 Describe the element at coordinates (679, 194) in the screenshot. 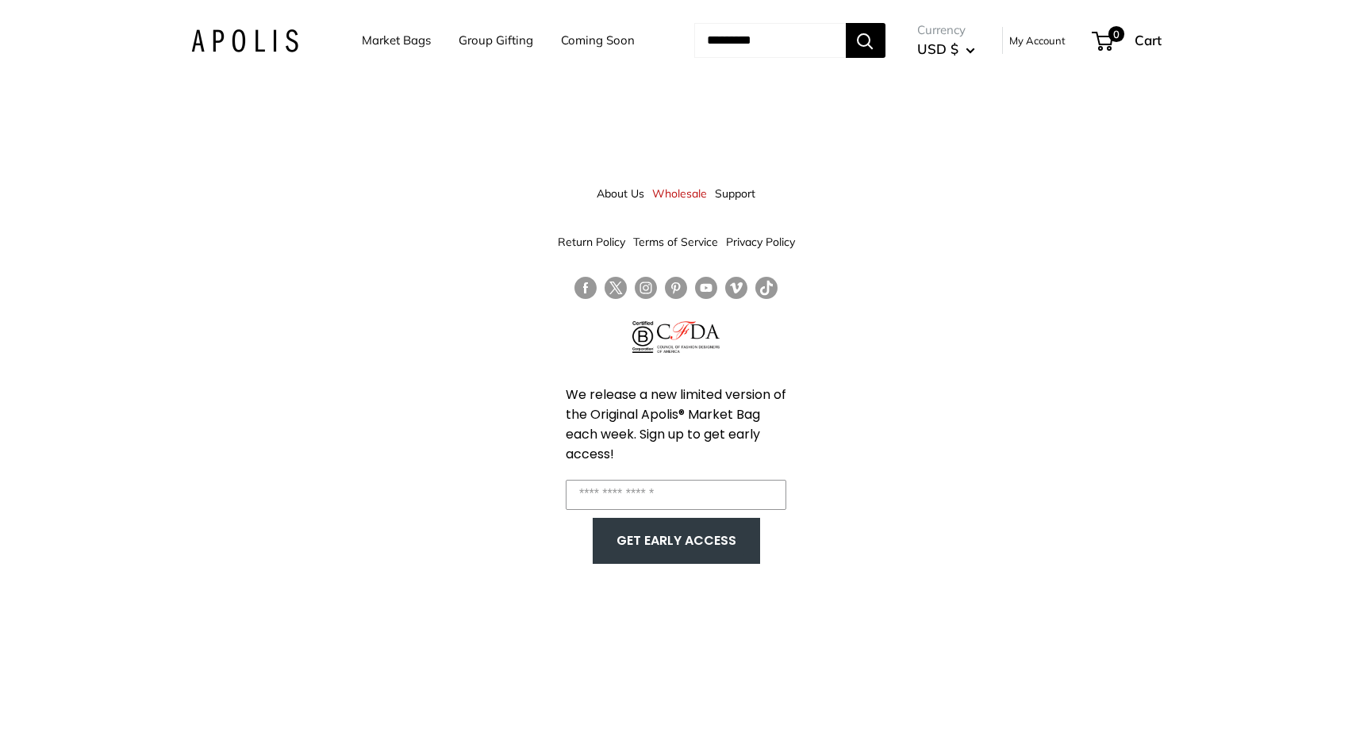

I see `a: Wholesale` at that location.